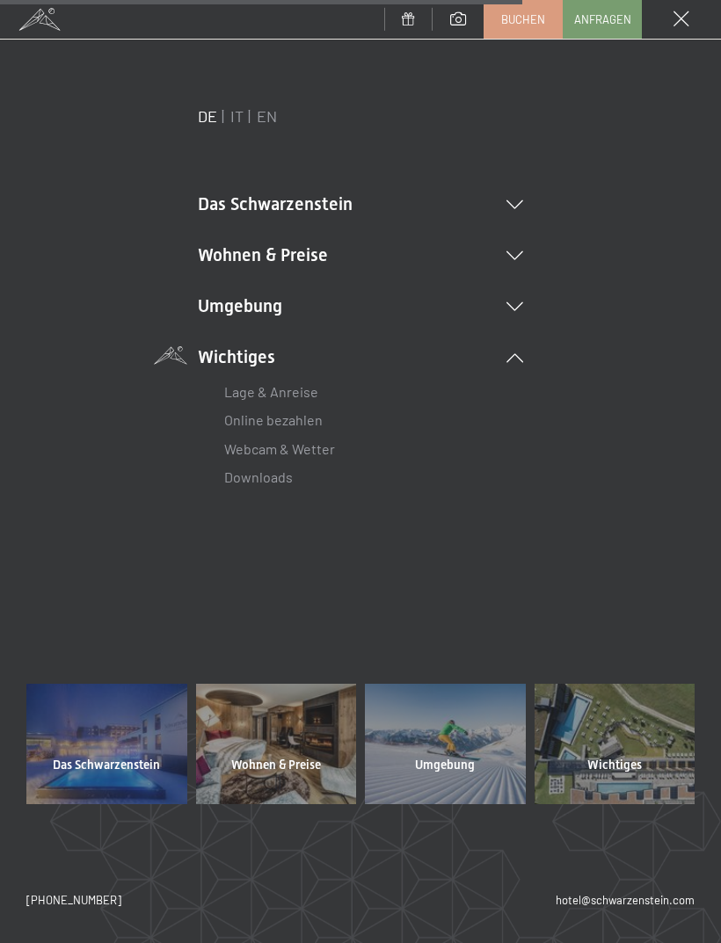 Image resolution: width=721 pixels, height=943 pixels. I want to click on a: Online bezahlen, so click(273, 419).